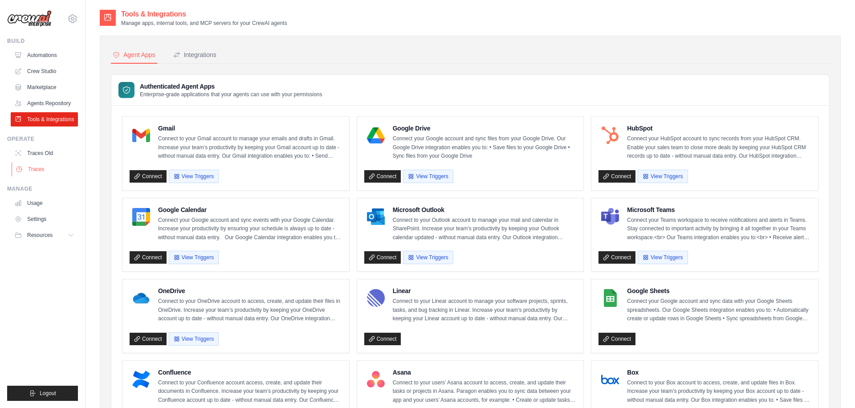  What do you see at coordinates (250, 147) in the screenshot?
I see `p: Connect to your Gmail account to manage your emails and drafts in Gmail. Increase your team’s pro...` at bounding box center [250, 147].